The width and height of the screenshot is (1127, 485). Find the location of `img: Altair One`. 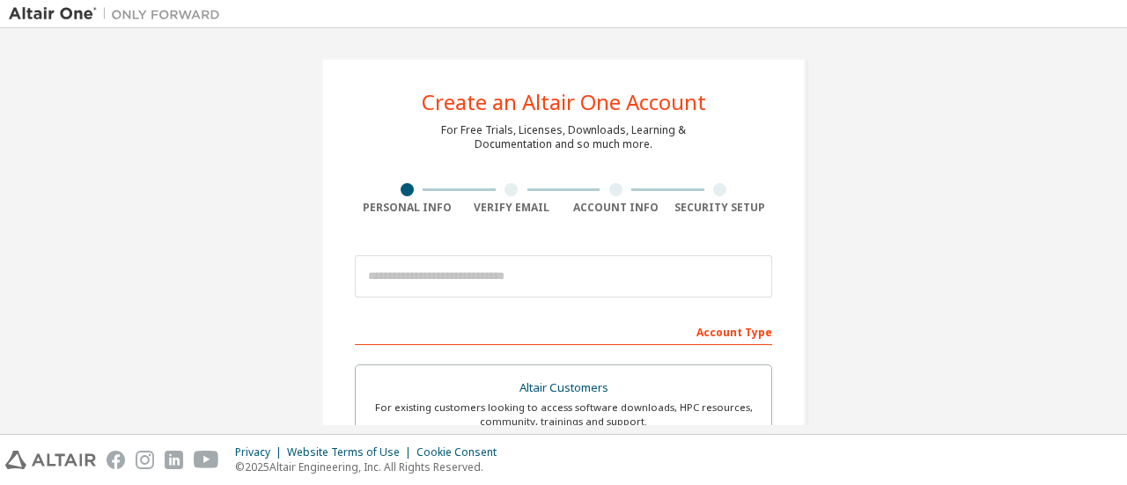

img: Altair One is located at coordinates (119, 14).